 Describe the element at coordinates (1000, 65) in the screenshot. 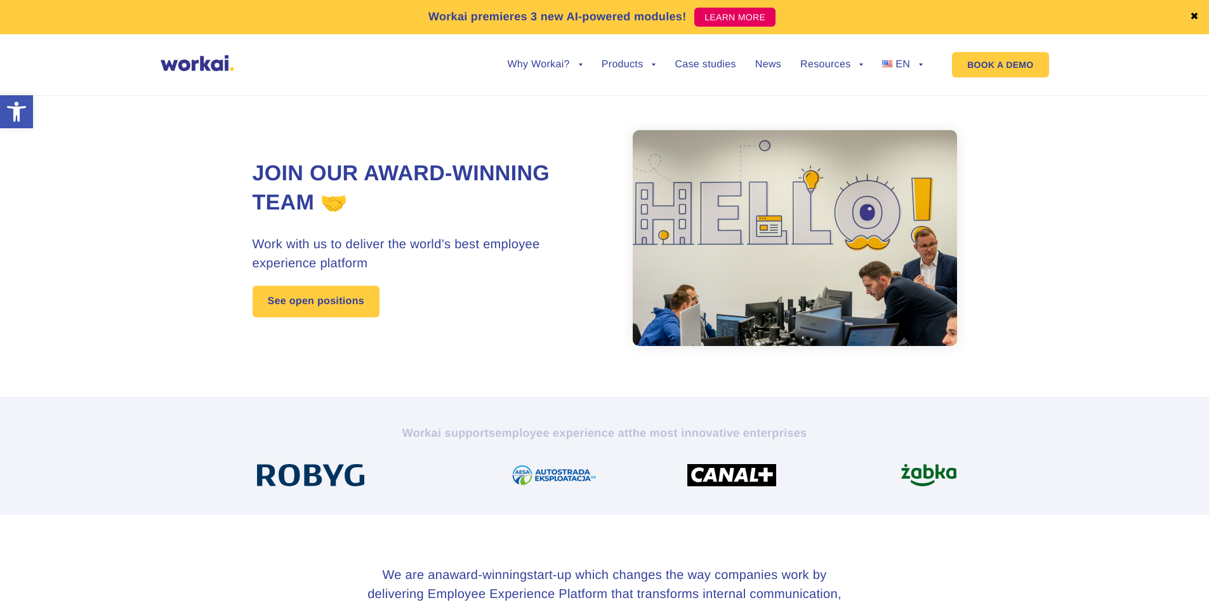

I see `a: BOOK A DEMO` at that location.